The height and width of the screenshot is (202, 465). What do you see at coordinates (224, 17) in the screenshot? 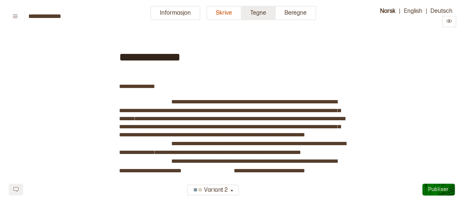
I see `a: Skrive` at bounding box center [224, 17].